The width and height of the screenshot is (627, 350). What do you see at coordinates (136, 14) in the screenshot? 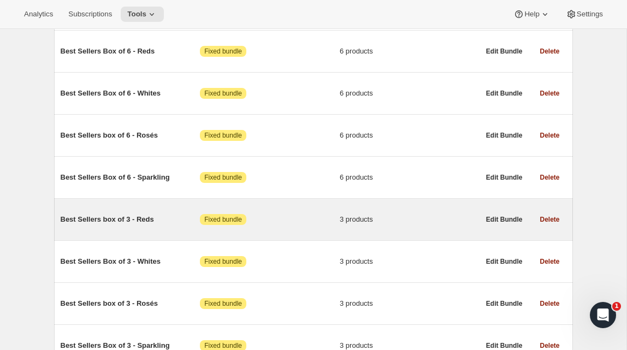
I see `span: Tools` at bounding box center [136, 14].